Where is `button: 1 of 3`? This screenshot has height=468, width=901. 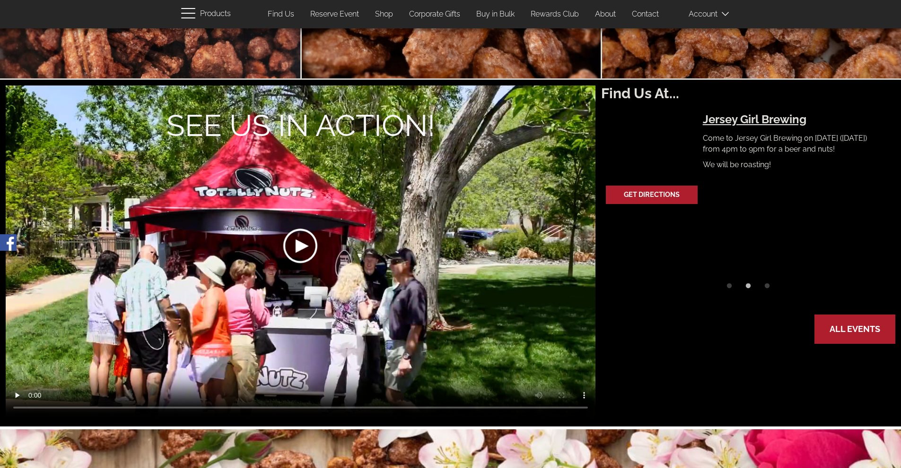 button: 1 of 3 is located at coordinates (729, 289).